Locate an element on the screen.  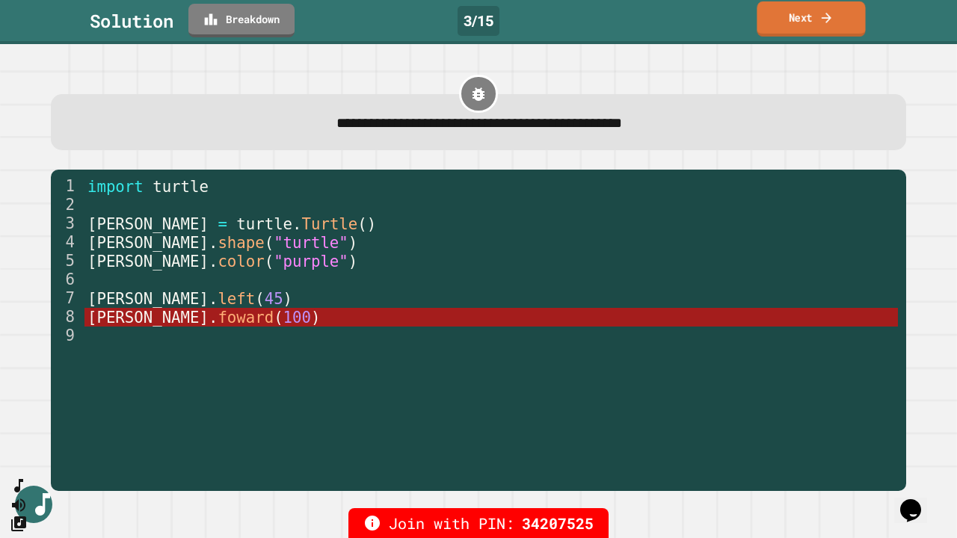
div: 2 is located at coordinates (67, 205).